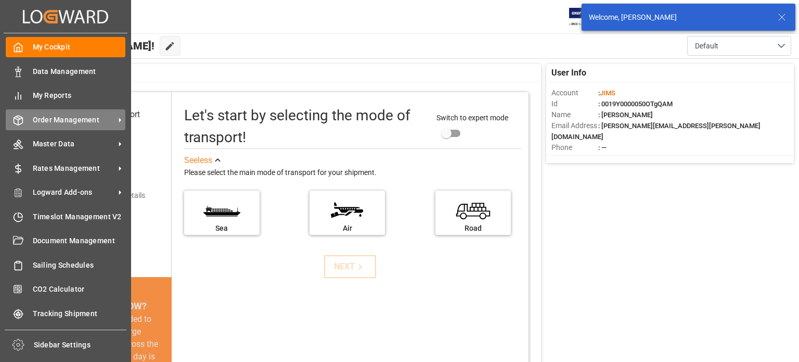 The width and height of the screenshot is (799, 362). What do you see at coordinates (575, 125) in the screenshot?
I see `span: Email Address` at bounding box center [575, 125].